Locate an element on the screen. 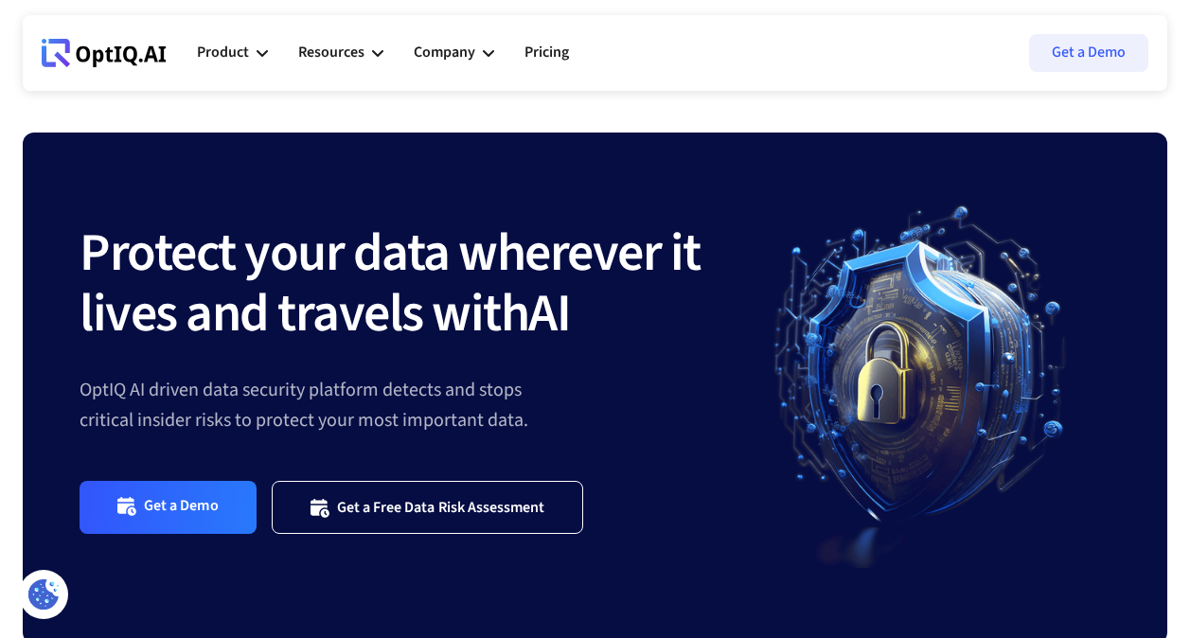 Image resolution: width=1190 pixels, height=638 pixels. a: Pricing is located at coordinates (546, 53).